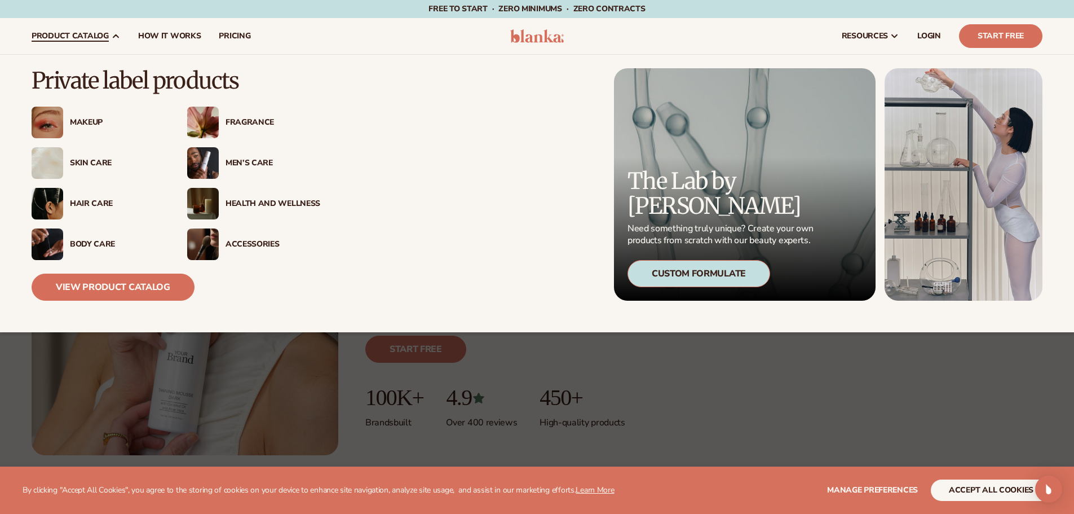  What do you see at coordinates (595, 489) in the screenshot?
I see `a: Learn More` at bounding box center [595, 489].